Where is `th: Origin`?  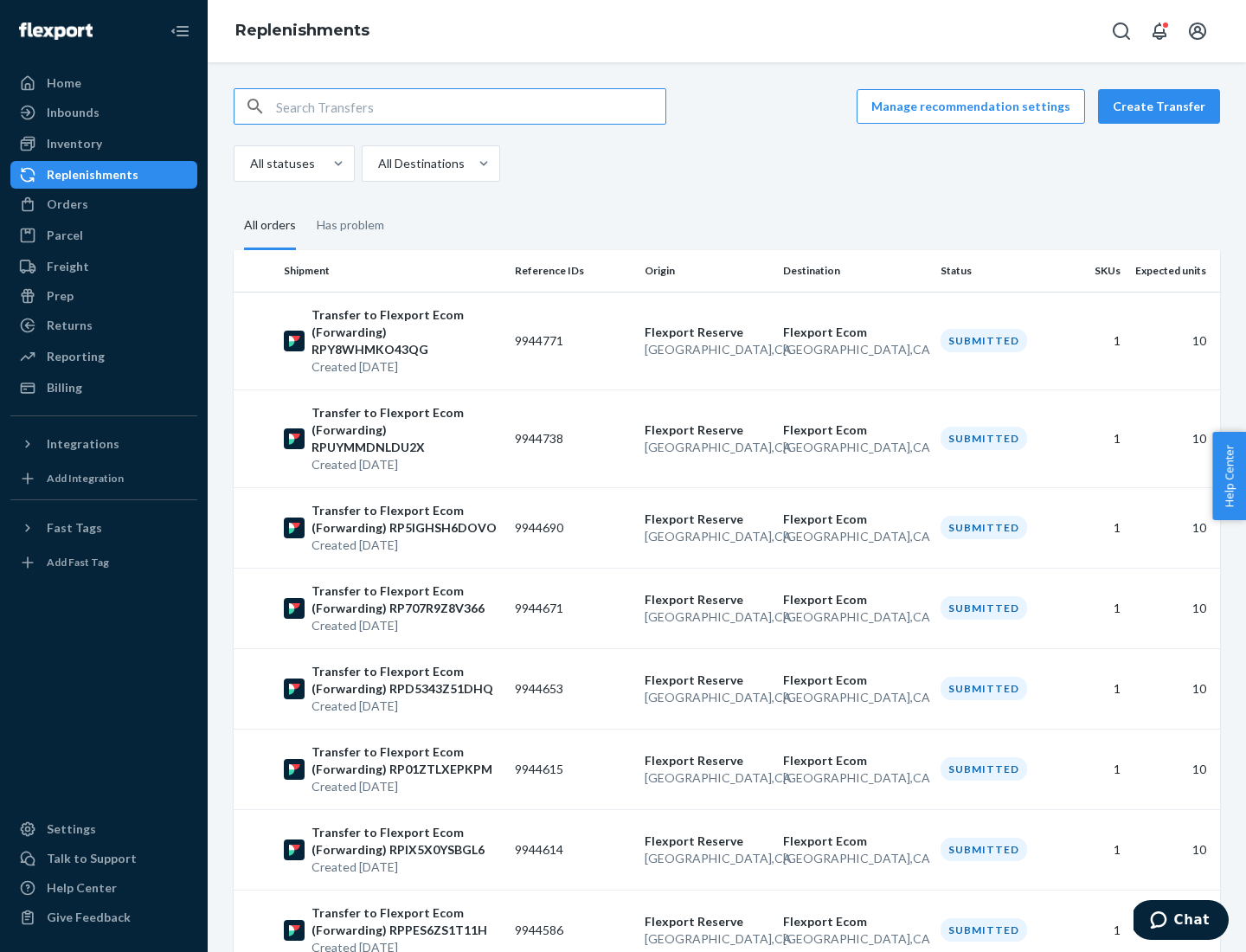
th: Origin is located at coordinates (707, 271).